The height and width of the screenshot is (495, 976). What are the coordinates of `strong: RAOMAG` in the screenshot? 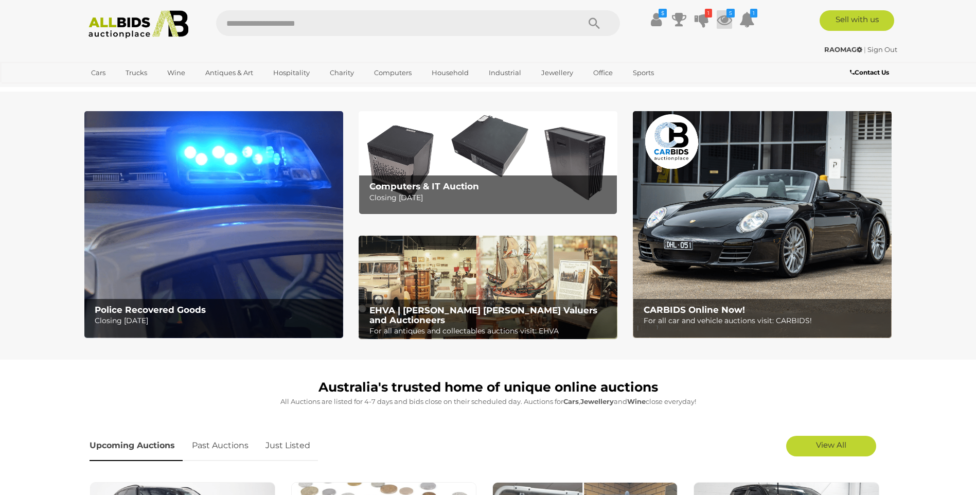 It's located at (843, 49).